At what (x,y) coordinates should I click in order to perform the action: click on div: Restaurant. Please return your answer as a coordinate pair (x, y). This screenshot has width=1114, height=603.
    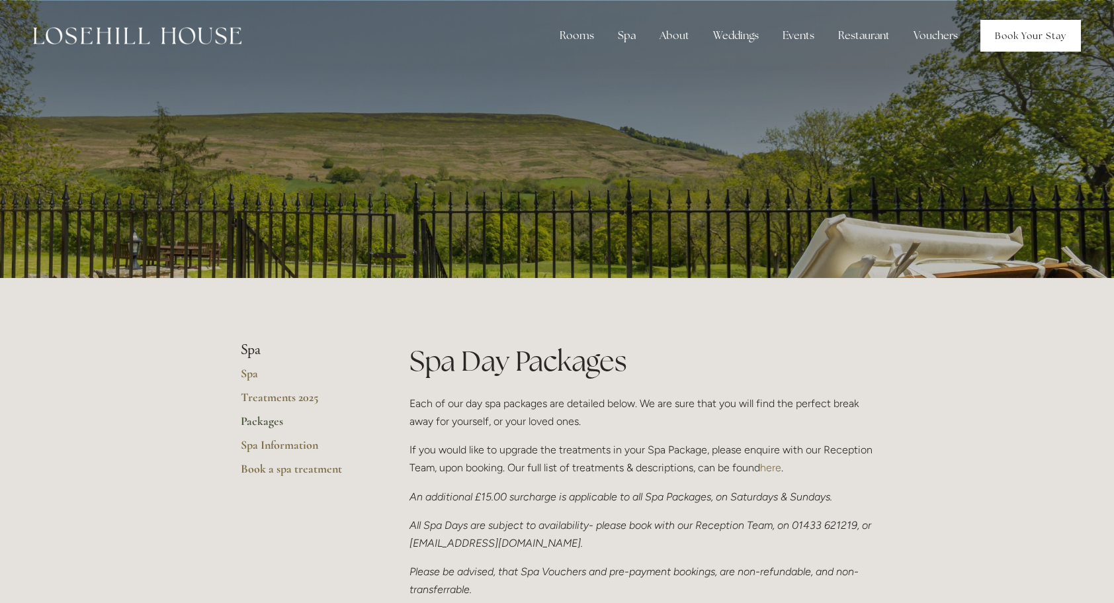
    Looking at the image, I should click on (864, 36).